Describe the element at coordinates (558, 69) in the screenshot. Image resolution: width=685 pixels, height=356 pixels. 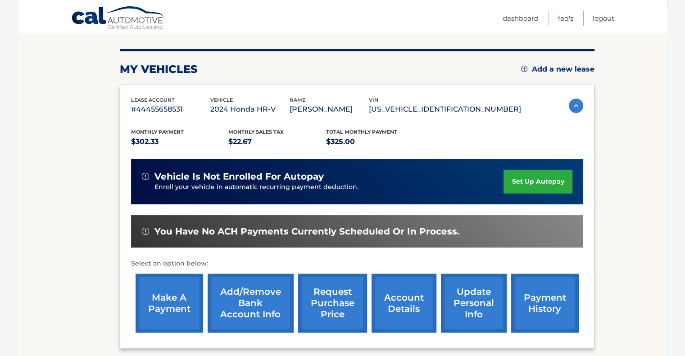
I see `a: Add a new lease` at that location.